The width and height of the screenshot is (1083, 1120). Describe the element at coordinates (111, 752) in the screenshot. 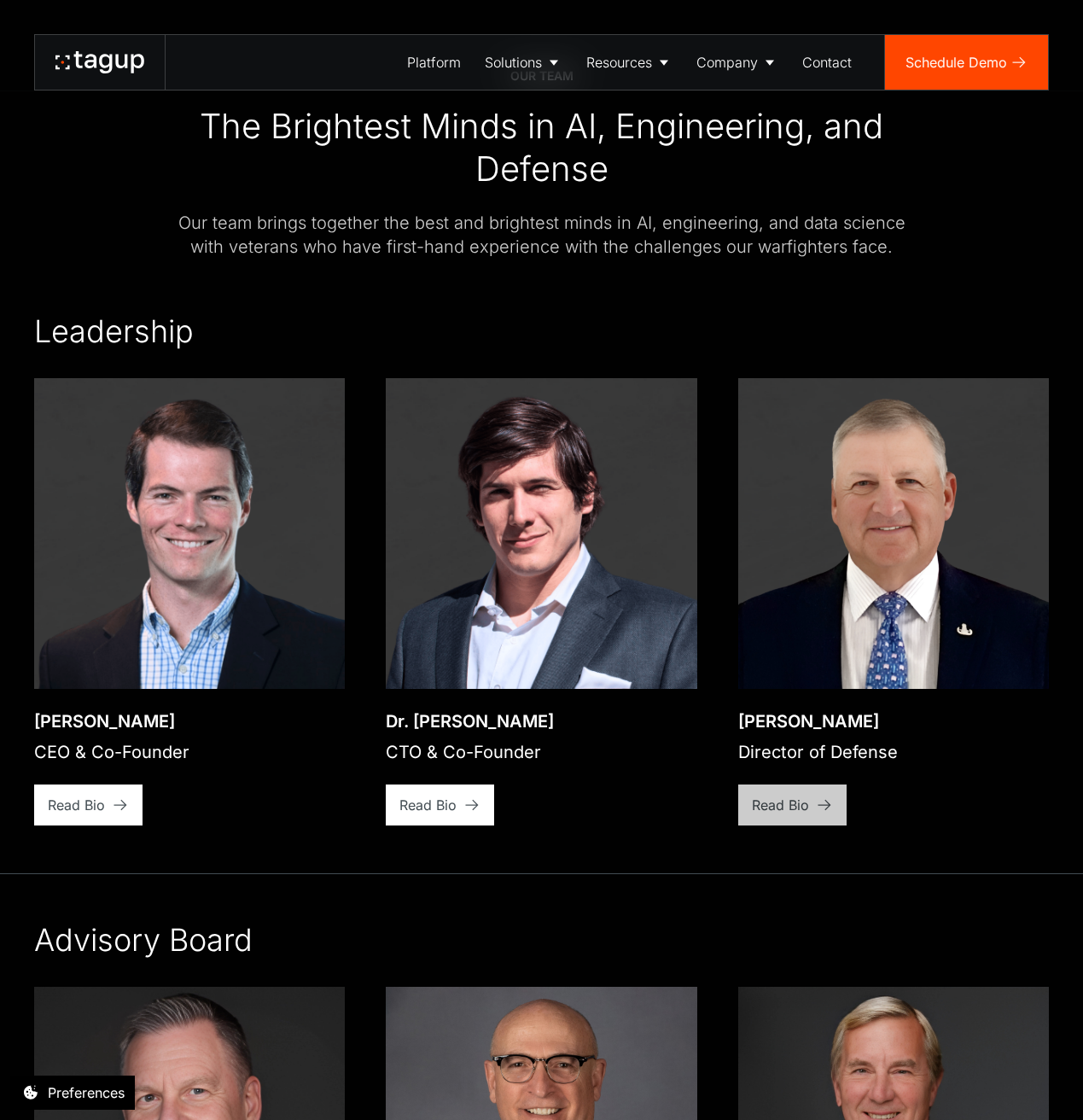

I see `div: CEO & Co-Founder` at that location.